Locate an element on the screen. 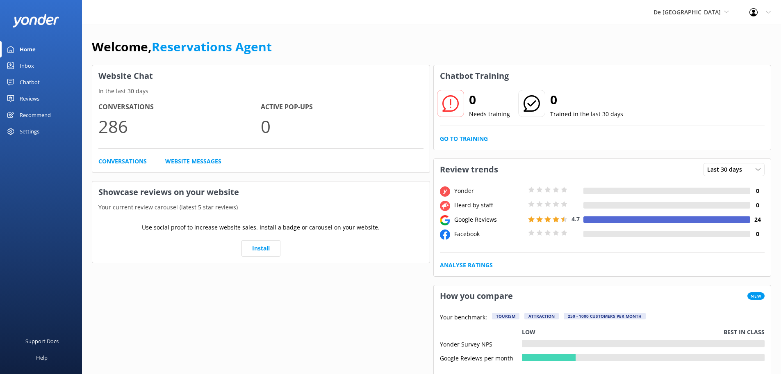  h3: Showcase reviews on your website is located at coordinates (261, 192).